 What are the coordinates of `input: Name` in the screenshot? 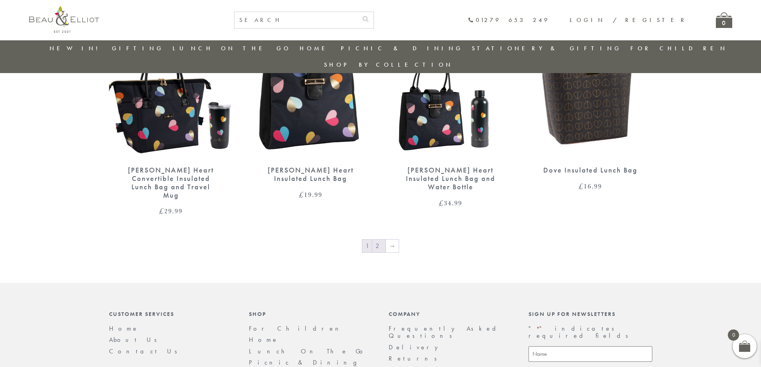 It's located at (591, 354).